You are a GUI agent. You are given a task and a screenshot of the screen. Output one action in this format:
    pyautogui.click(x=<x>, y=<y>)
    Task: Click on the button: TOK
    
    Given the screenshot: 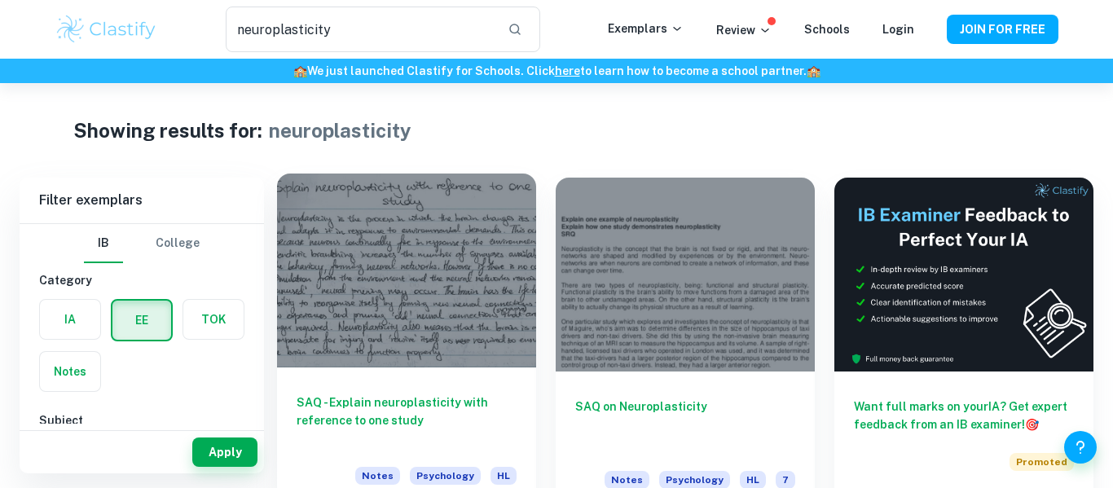 What is the action you would take?
    pyautogui.click(x=214, y=319)
    